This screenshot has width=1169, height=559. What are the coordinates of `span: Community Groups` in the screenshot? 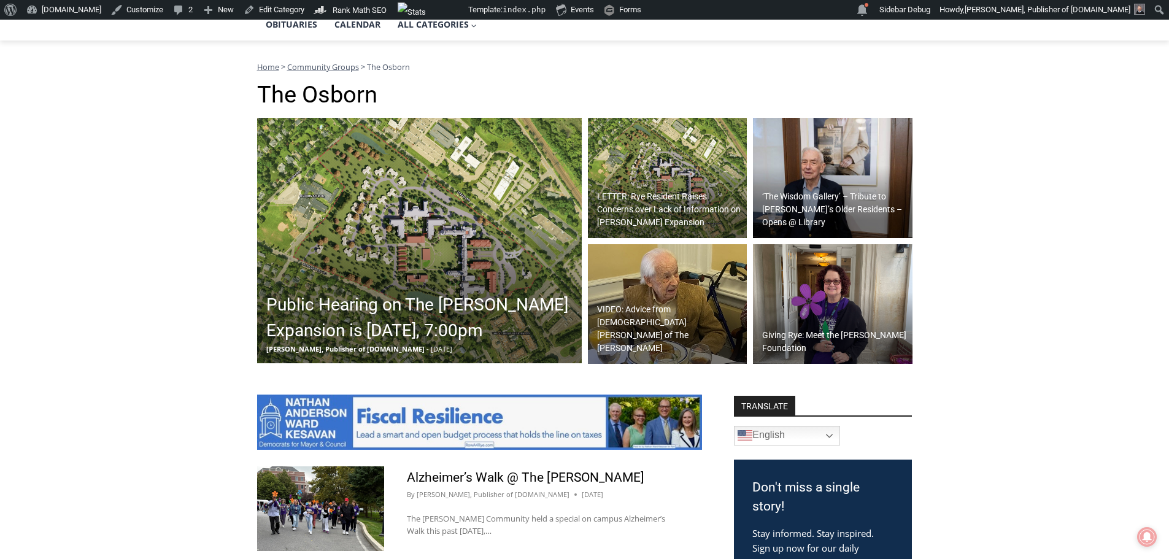 It's located at (323, 67).